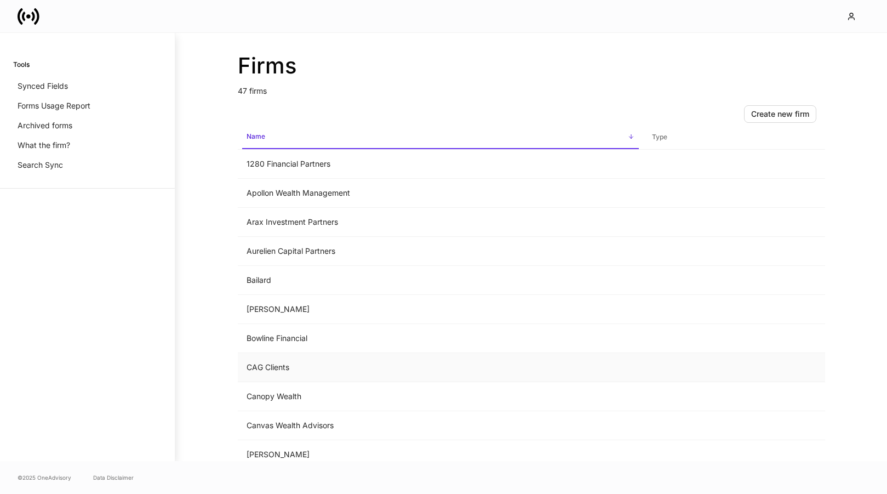 The image size is (887, 494). What do you see at coordinates (87, 86) in the screenshot?
I see `a: Synced Fields` at bounding box center [87, 86].